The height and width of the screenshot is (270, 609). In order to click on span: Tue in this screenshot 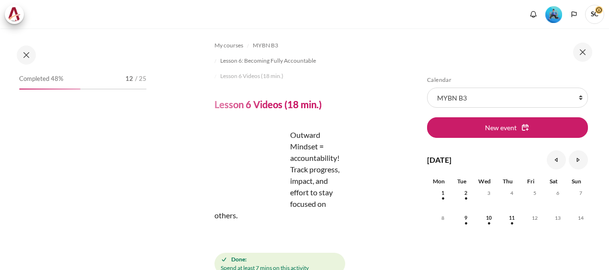, I will do `click(461, 181)`.